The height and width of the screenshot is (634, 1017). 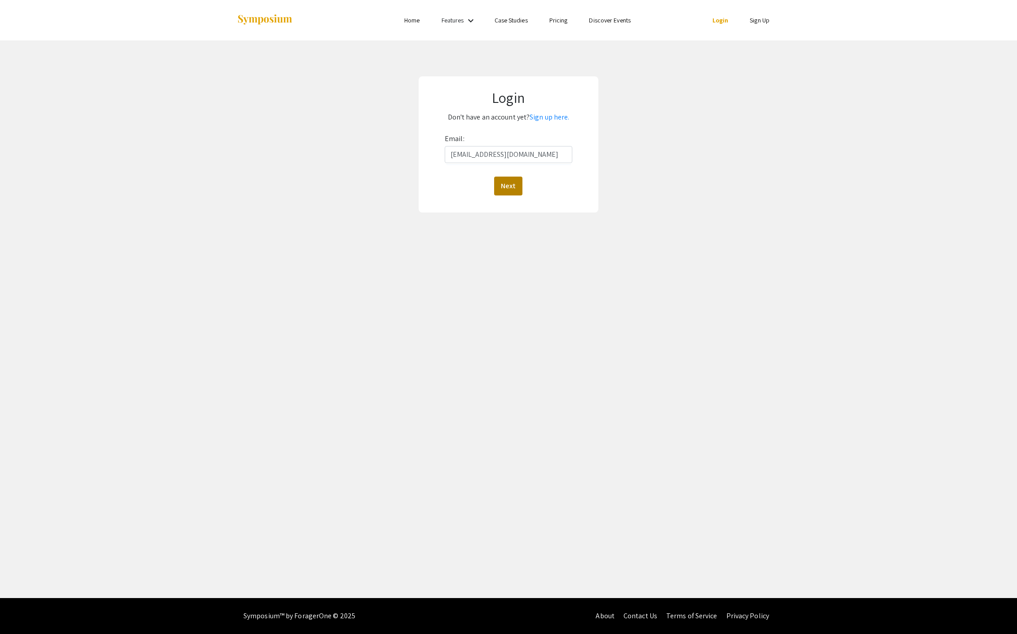 What do you see at coordinates (692, 615) in the screenshot?
I see `a: Terms of Service` at bounding box center [692, 615].